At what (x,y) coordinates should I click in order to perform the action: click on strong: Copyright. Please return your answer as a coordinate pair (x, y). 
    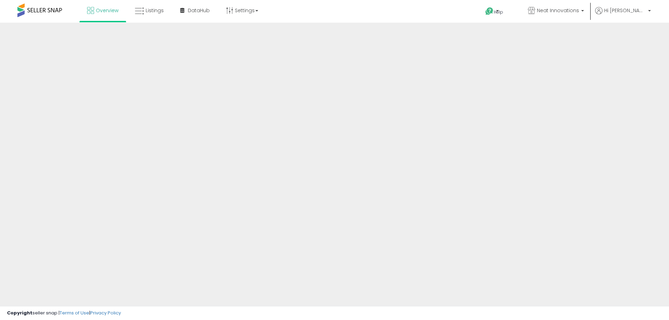
    Looking at the image, I should click on (20, 313).